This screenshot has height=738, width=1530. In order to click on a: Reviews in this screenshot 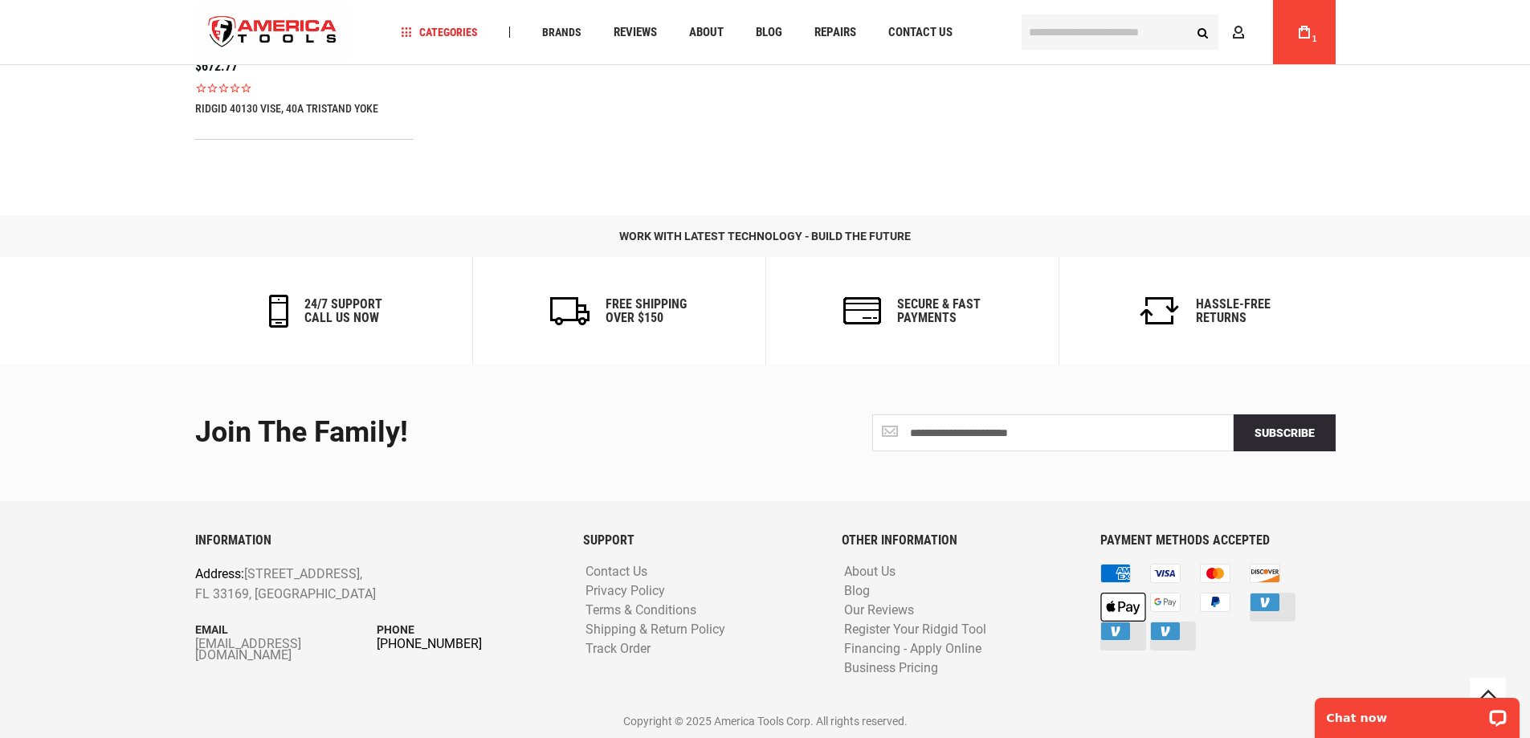, I will do `click(635, 32)`.